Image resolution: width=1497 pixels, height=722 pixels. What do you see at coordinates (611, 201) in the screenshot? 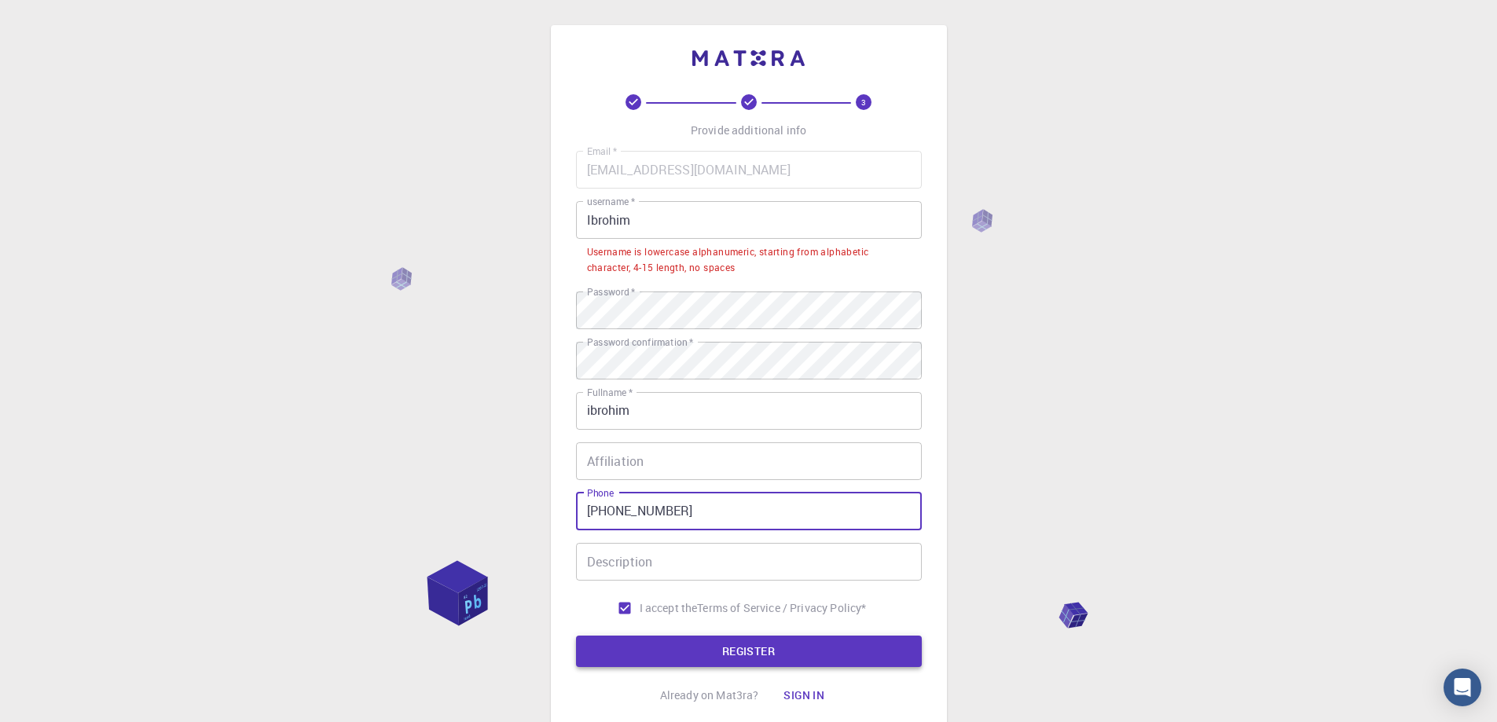
I see `label: username` at bounding box center [611, 201].